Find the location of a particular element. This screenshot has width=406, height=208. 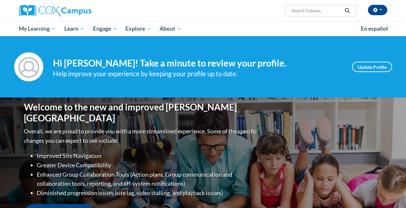

div: Main menu is located at coordinates (203, 29).